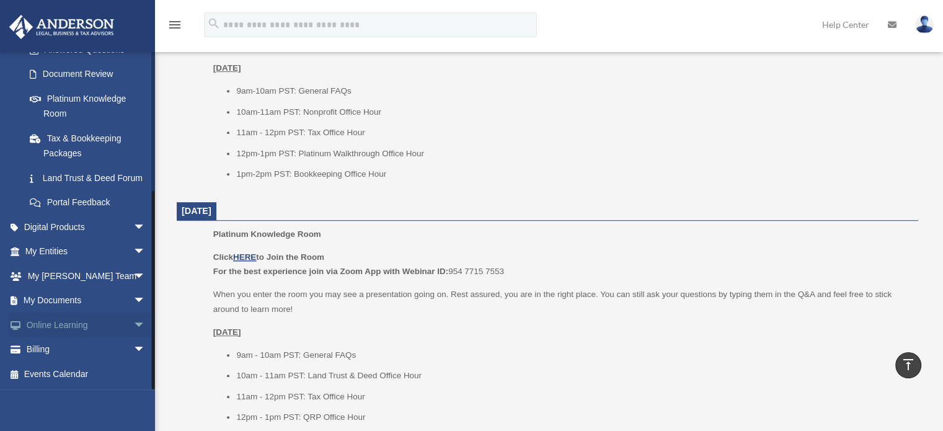  Describe the element at coordinates (573, 112) in the screenshot. I see `li: 10am-11am PST: Nonprofit Office Hour` at that location.